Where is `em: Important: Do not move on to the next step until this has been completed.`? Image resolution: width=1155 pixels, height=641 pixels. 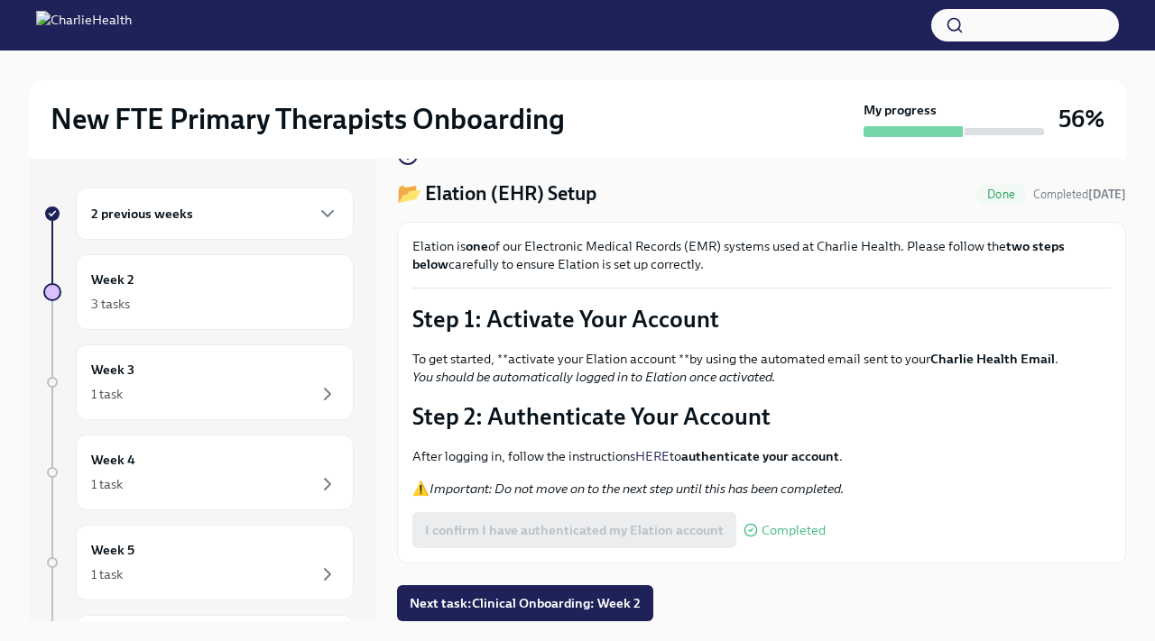
em: Important: Do not move on to the next step until this has been completed. is located at coordinates (636, 489).